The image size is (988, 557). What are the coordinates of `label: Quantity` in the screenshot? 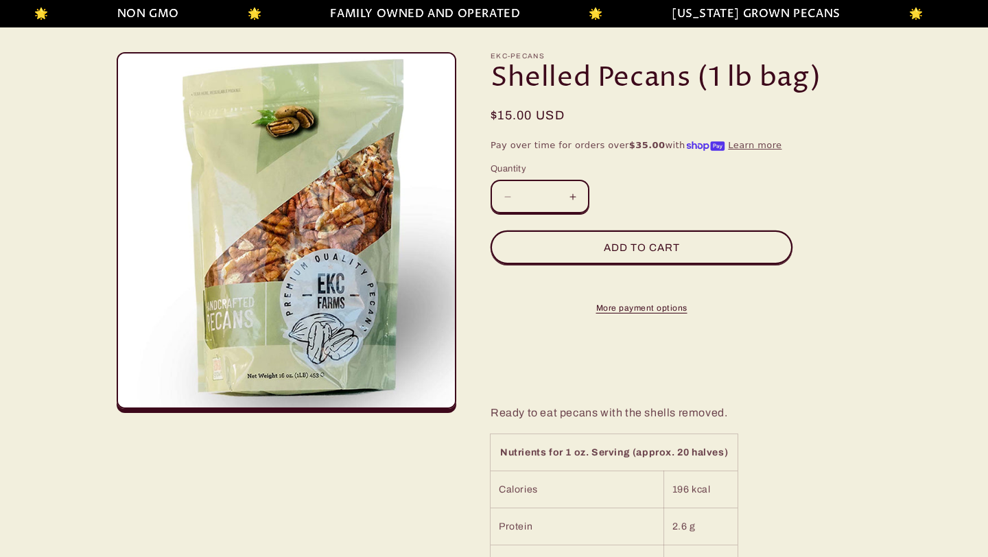 It's located at (641, 169).